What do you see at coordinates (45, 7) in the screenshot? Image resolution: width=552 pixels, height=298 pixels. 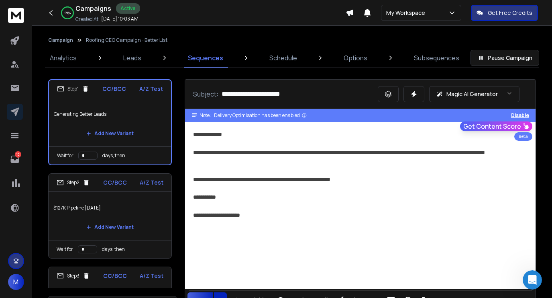 I see `h1: Box` at bounding box center [45, 7].